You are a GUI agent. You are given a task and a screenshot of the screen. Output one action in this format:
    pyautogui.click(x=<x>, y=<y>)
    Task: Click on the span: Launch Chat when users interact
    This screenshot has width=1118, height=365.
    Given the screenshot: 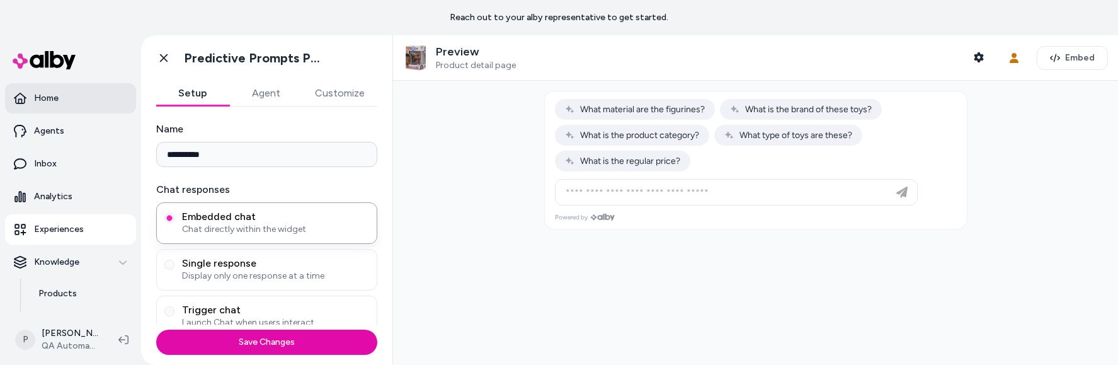 What is the action you would take?
    pyautogui.click(x=275, y=323)
    